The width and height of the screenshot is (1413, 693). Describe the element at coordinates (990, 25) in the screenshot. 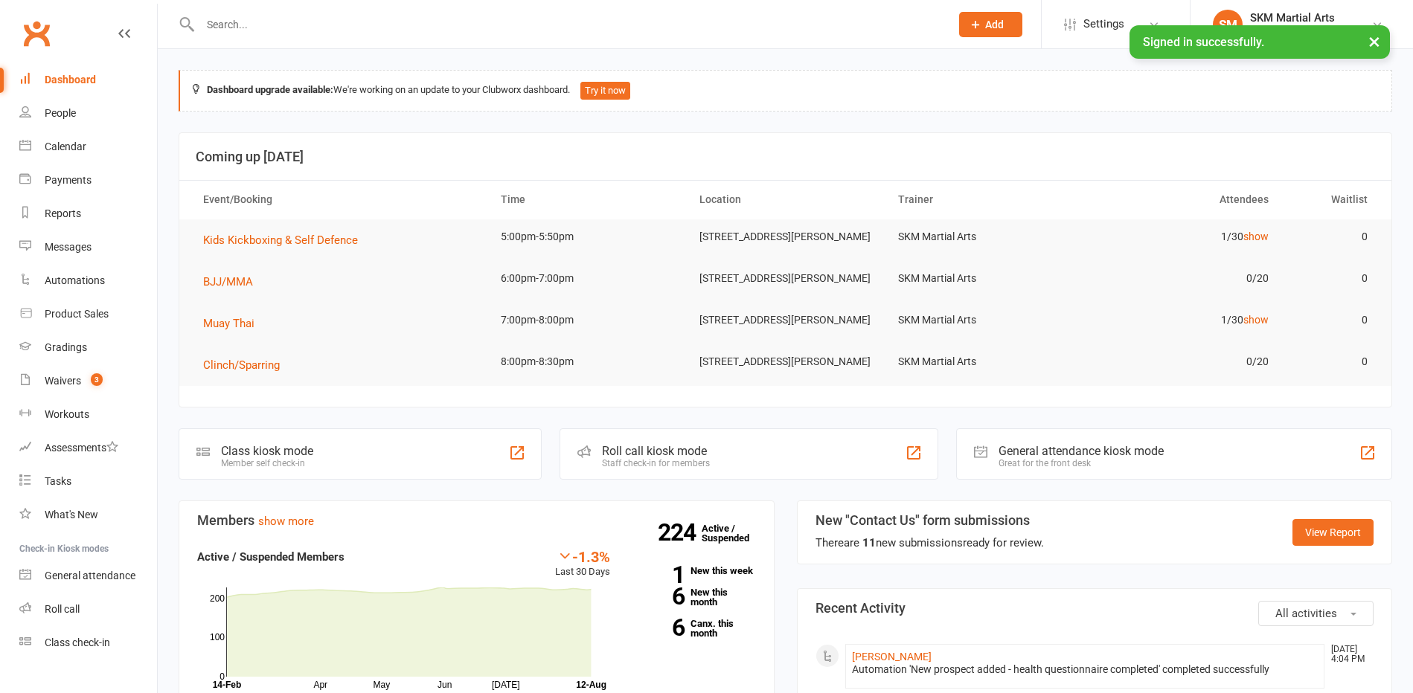

I see `button: Add` at that location.